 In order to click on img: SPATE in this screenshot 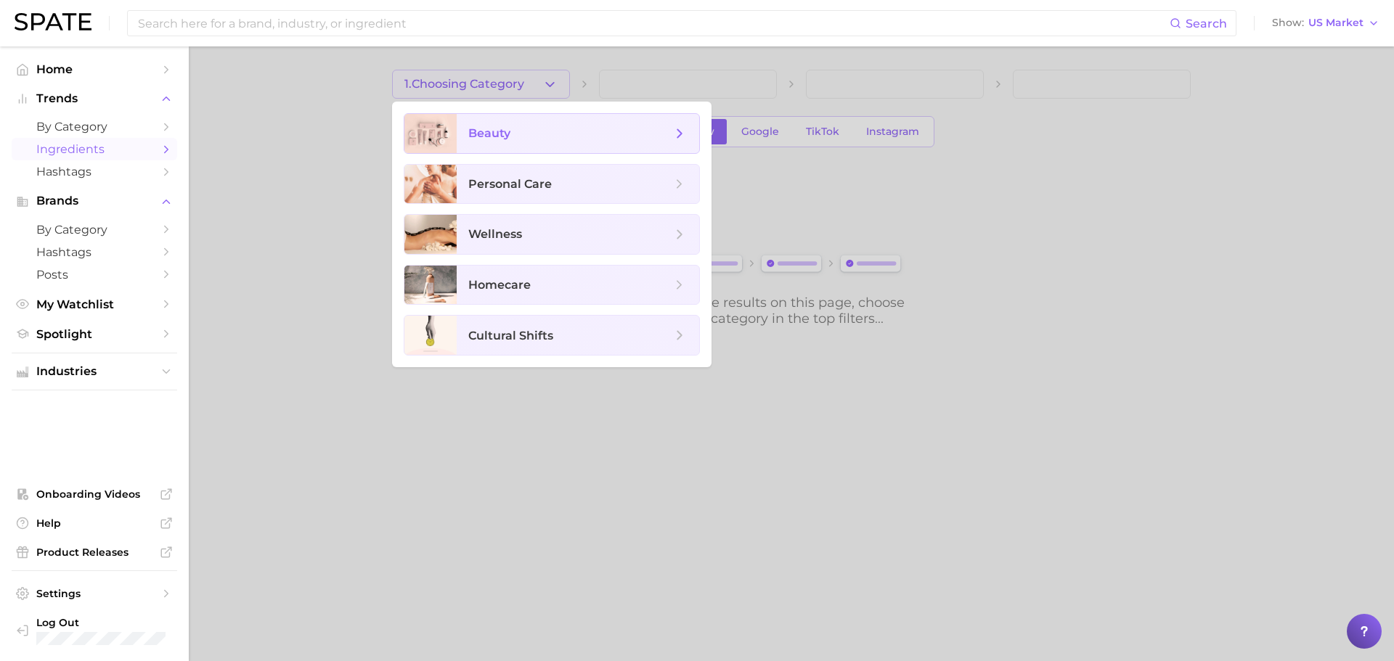, I will do `click(53, 22)`.